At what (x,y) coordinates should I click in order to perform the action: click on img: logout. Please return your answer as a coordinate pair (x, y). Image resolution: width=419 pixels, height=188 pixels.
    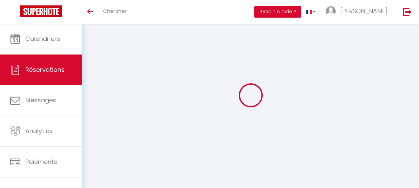
    Looking at the image, I should click on (407, 11).